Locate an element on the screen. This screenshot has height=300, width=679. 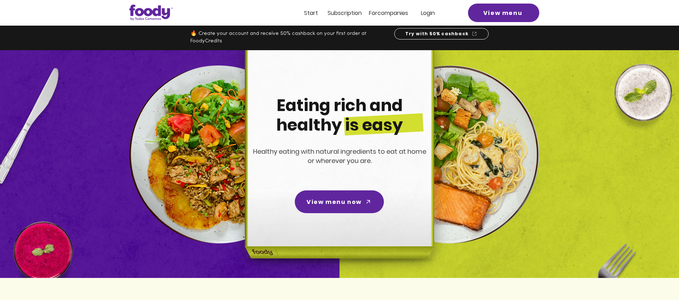
a: Forcompanies is located at coordinates (388, 13).